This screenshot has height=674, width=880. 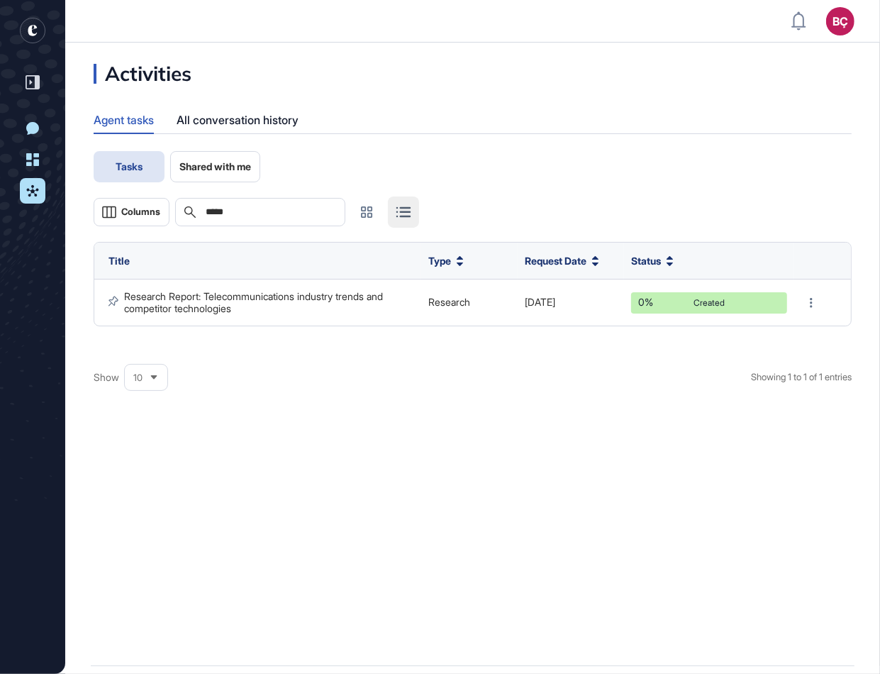 What do you see at coordinates (138, 377) in the screenshot?
I see `span: 10` at bounding box center [138, 377].